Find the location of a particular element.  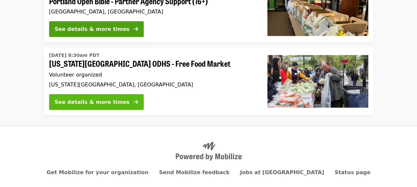

span: Status page is located at coordinates (352, 173).